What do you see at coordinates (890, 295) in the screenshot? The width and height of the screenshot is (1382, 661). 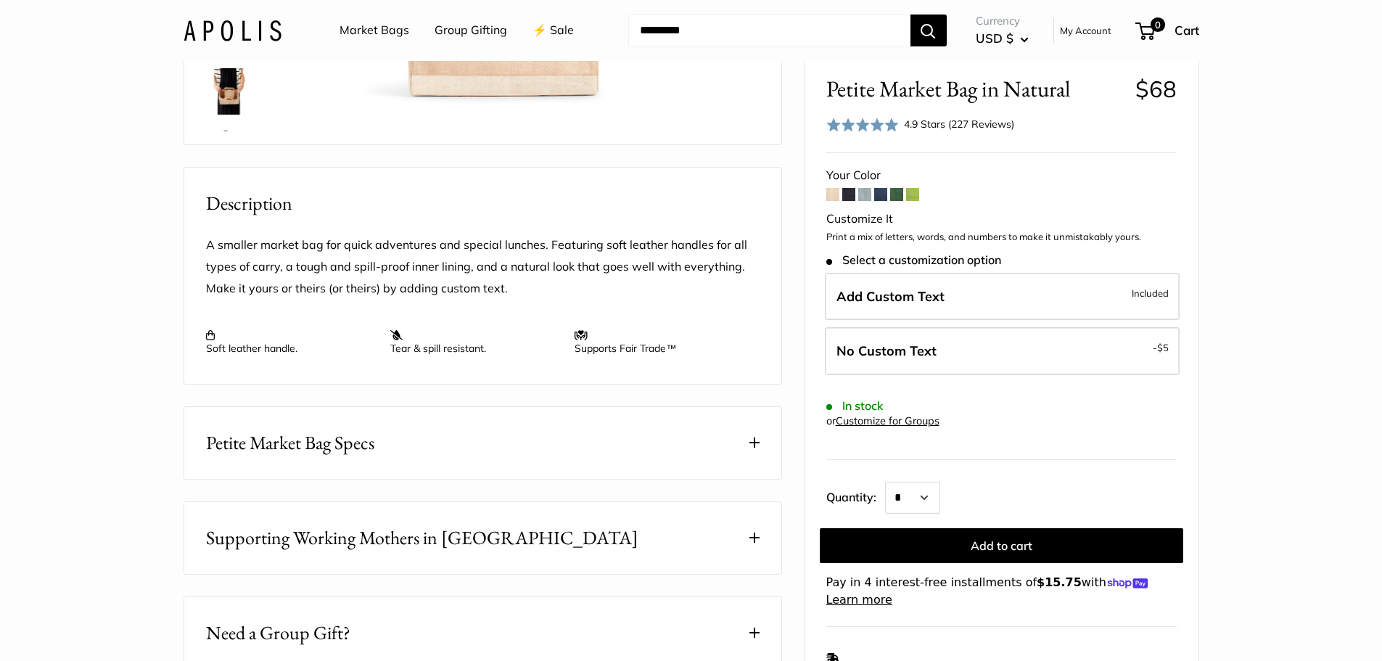 I see `span: Add Custom Text` at bounding box center [890, 295].